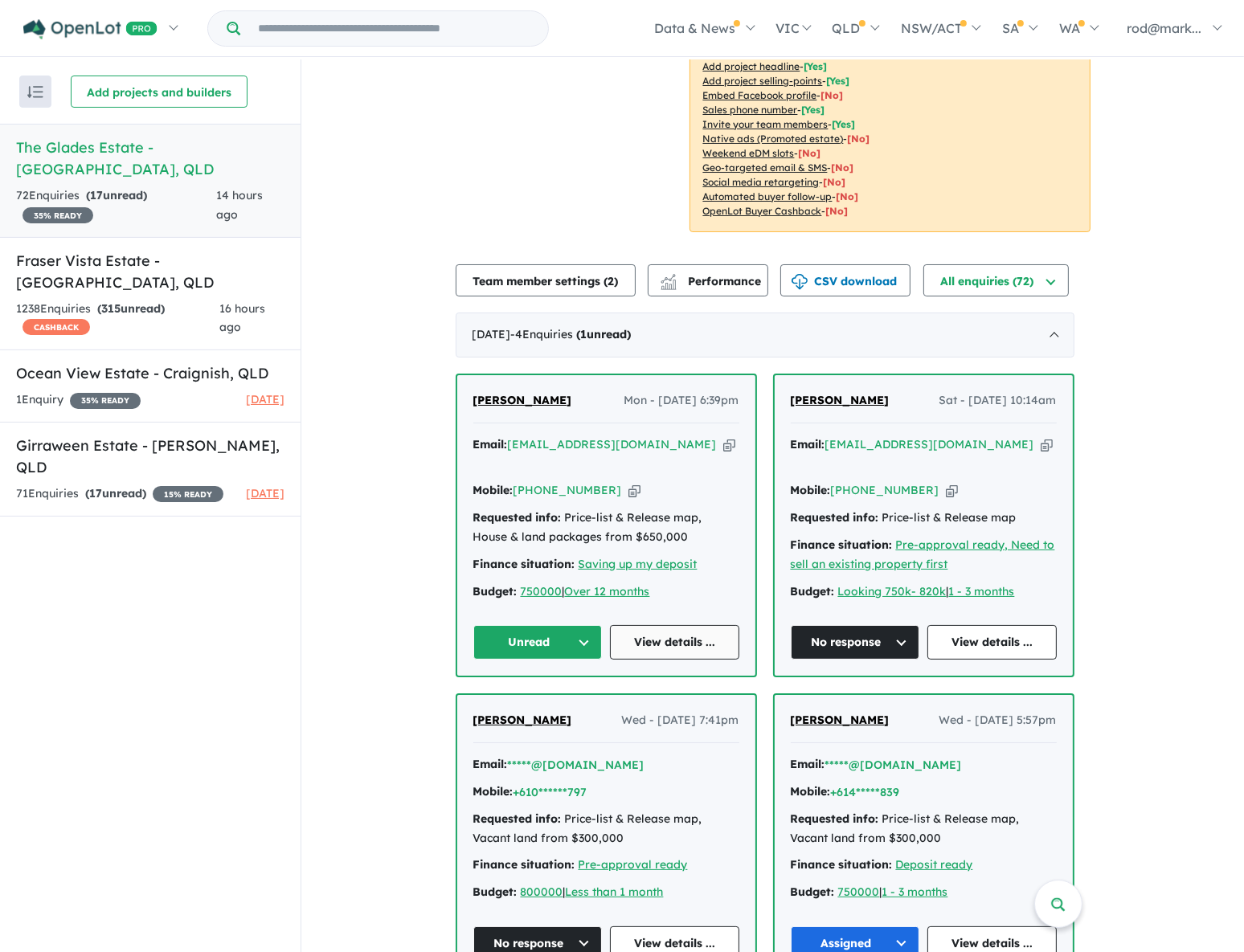  Describe the element at coordinates (923, 519) in the screenshot. I see `div: Price-list & Release map` at that location.